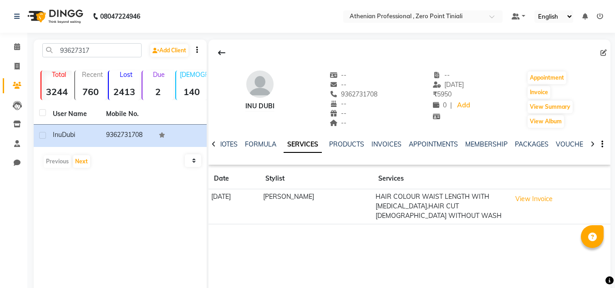 The image size is (615, 288). I want to click on a: PRODUCTS, so click(346, 144).